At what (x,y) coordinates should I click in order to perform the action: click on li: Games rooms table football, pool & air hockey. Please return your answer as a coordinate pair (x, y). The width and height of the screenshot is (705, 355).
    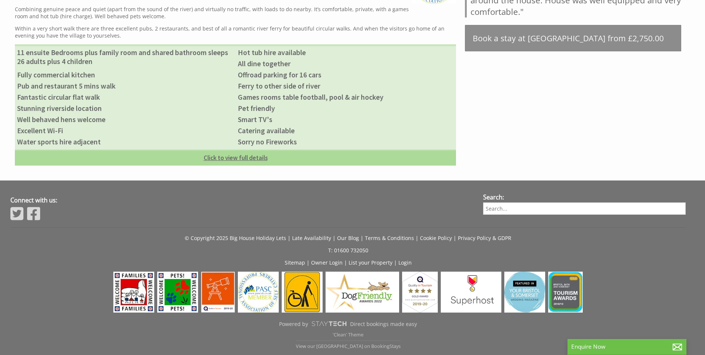
    Looking at the image, I should click on (346, 97).